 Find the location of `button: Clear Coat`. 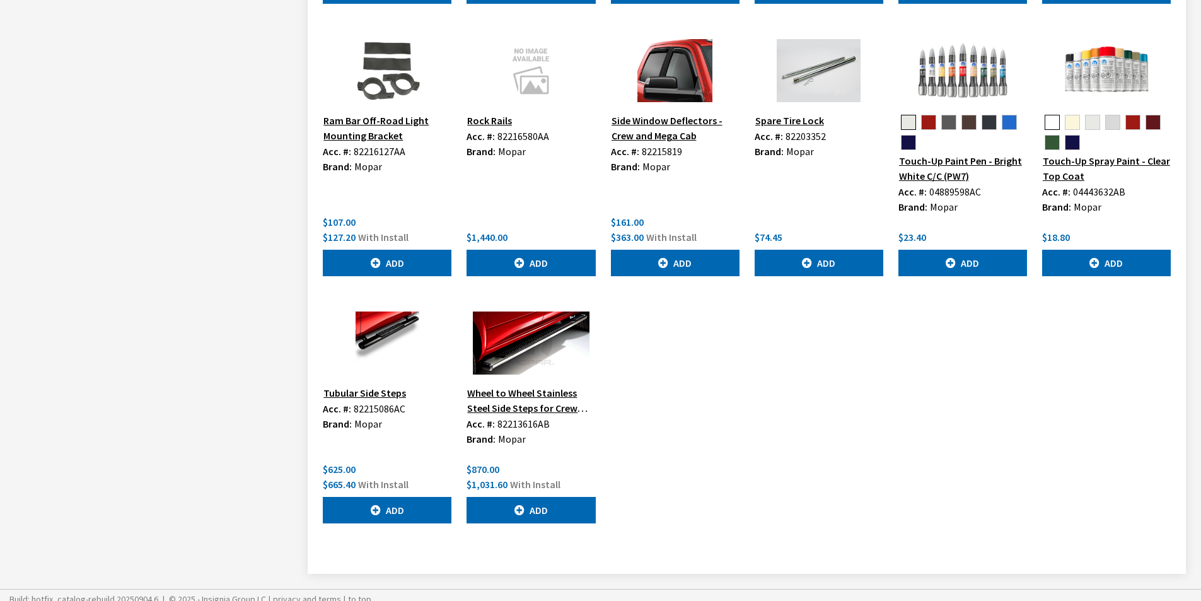

button: Clear Coat is located at coordinates (1052, 122).